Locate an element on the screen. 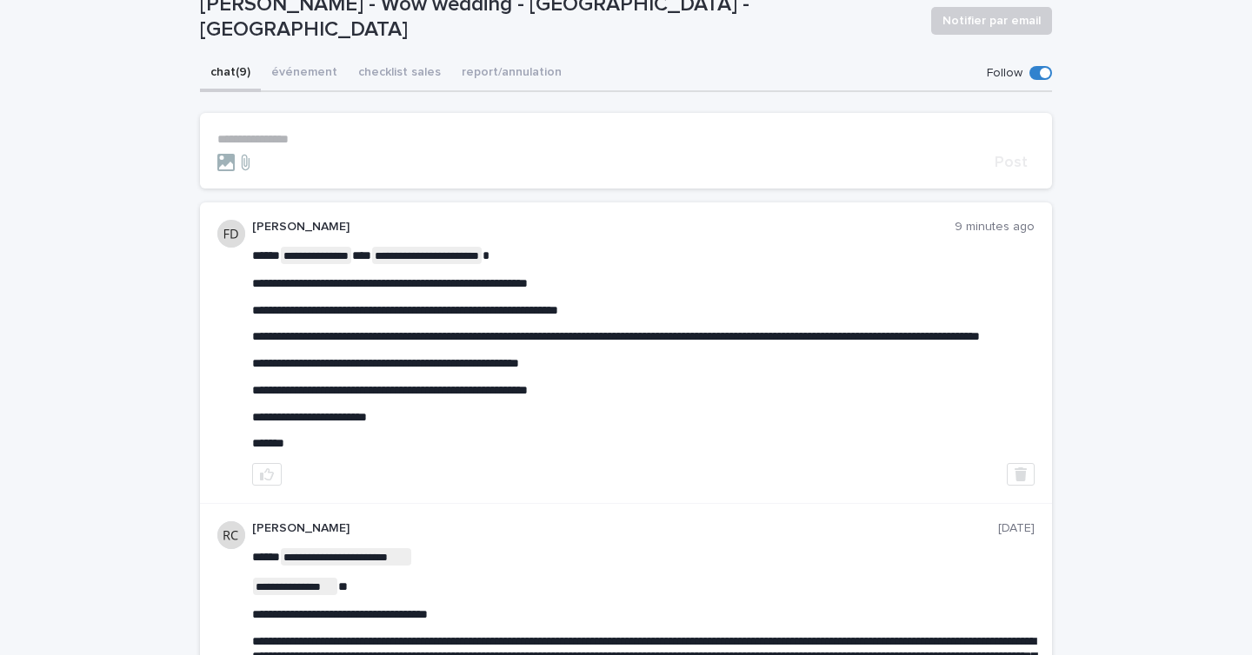  button: chat (9) is located at coordinates (230, 74).